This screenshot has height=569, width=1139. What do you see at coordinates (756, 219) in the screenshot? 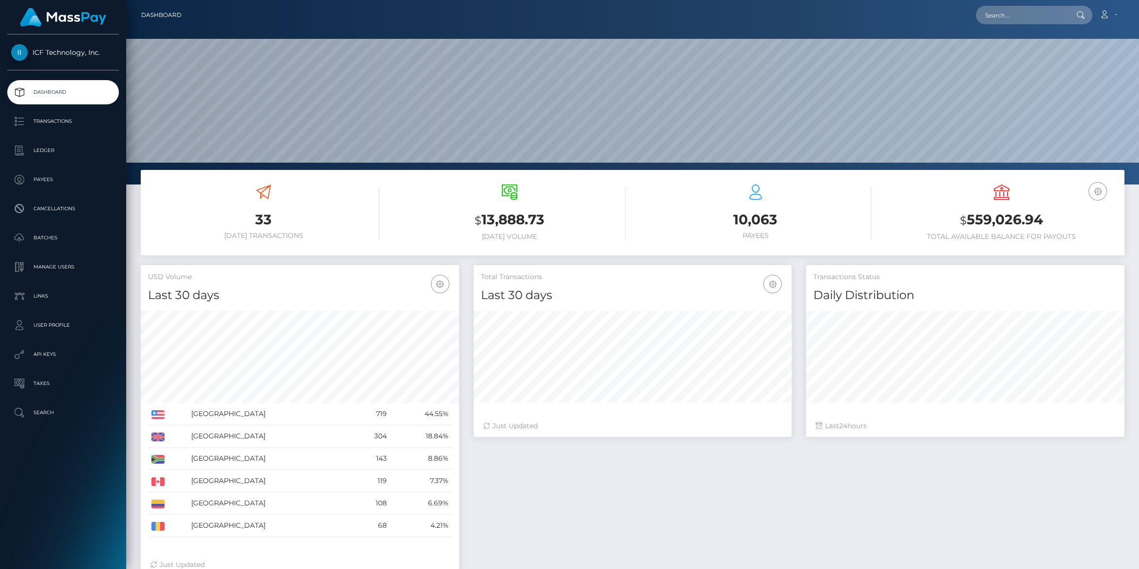
I see `h3: 10,063` at bounding box center [756, 219].